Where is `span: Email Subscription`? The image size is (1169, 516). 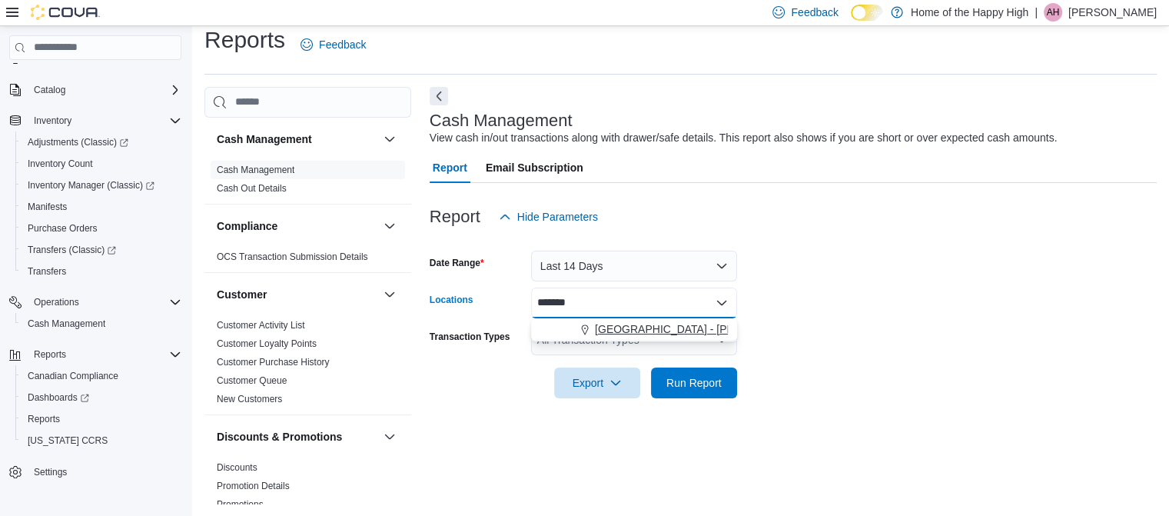
span: Email Subscription is located at coordinates (534, 168).